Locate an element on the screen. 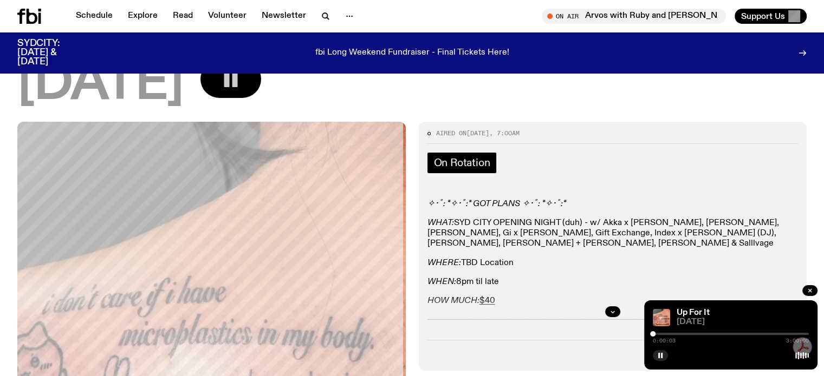 This screenshot has height=376, width=824. a: Explore is located at coordinates (142, 16).